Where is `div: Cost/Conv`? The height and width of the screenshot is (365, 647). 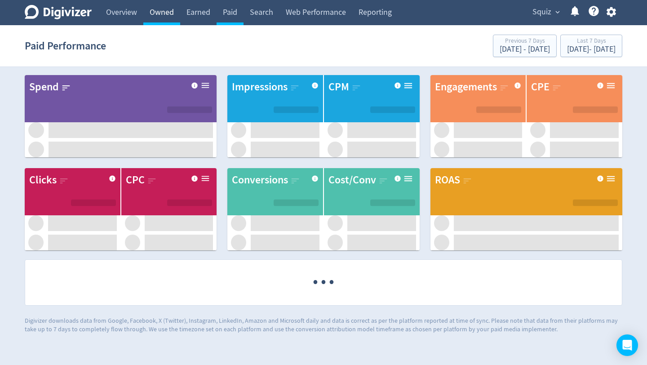
div: Cost/Conv is located at coordinates (352, 180).